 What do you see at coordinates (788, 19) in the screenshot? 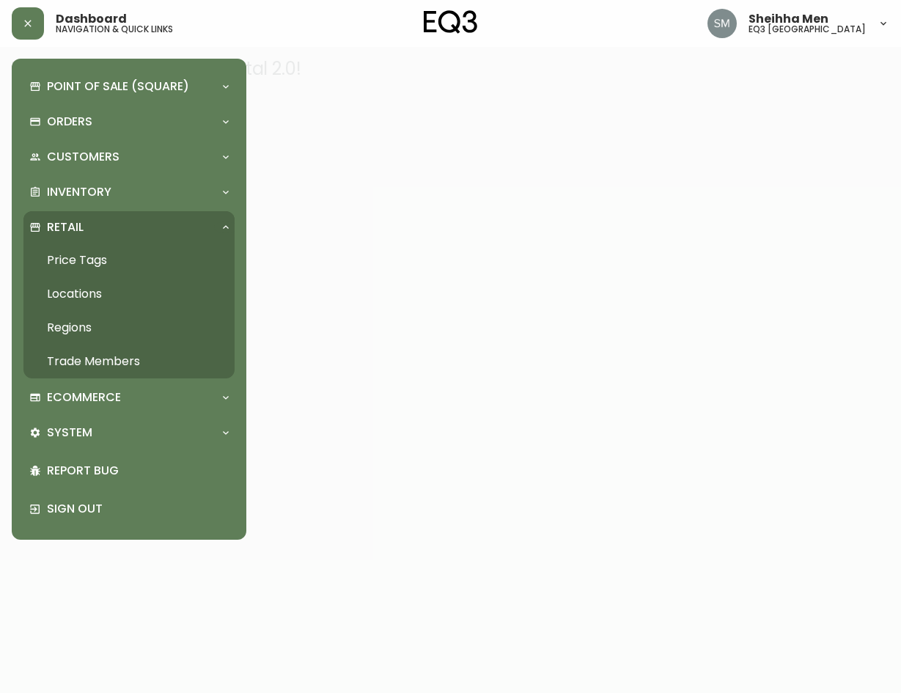
I see `span: Sheihha Men` at bounding box center [788, 19].